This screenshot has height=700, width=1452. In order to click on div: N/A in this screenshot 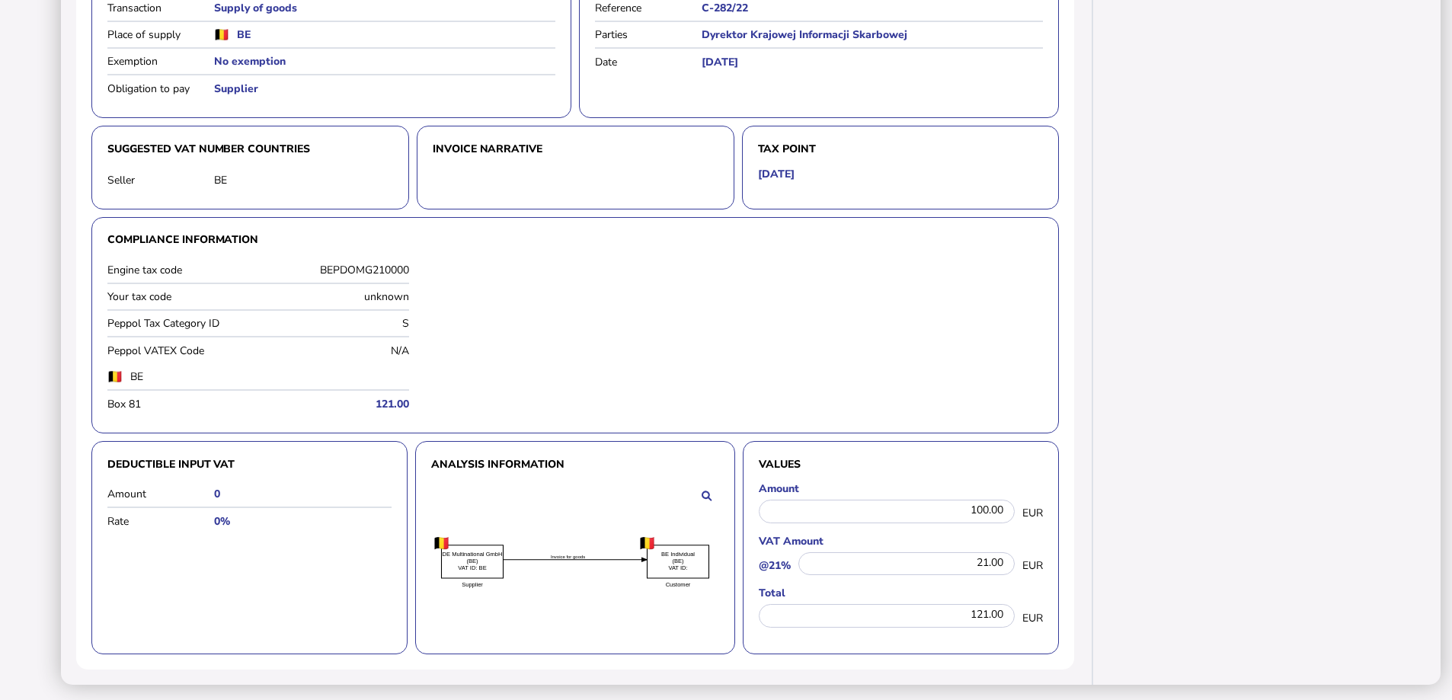, I will do `click(335, 350)`.